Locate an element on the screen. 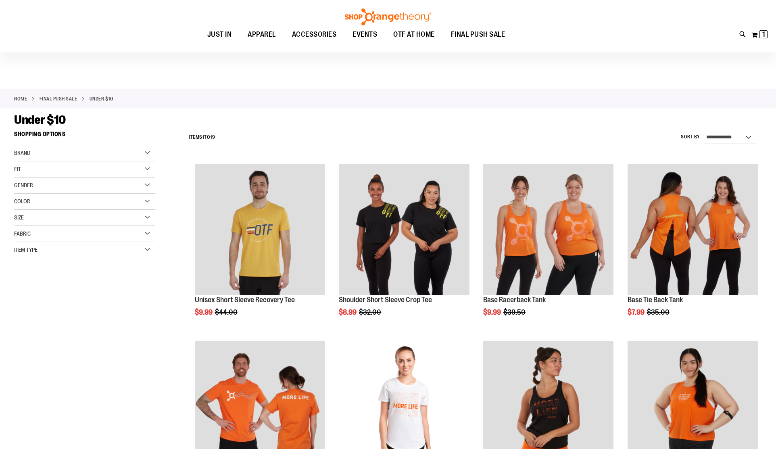  h2: Items to is located at coordinates (202, 137).